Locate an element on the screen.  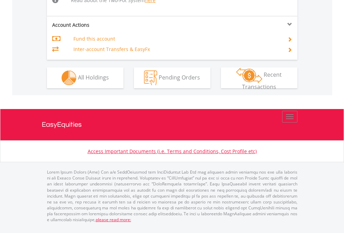
img: pending_instructions-wht.png is located at coordinates (150, 78).